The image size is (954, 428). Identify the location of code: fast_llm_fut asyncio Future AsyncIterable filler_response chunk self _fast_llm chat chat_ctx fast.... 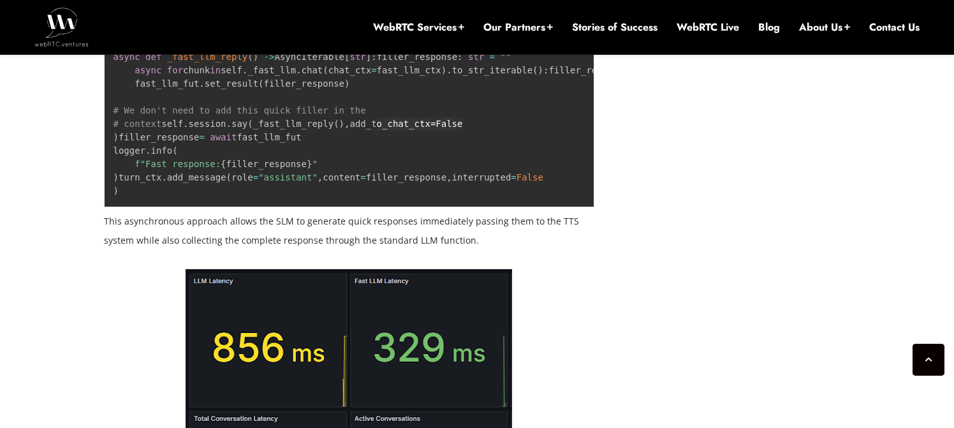
(417, 103).